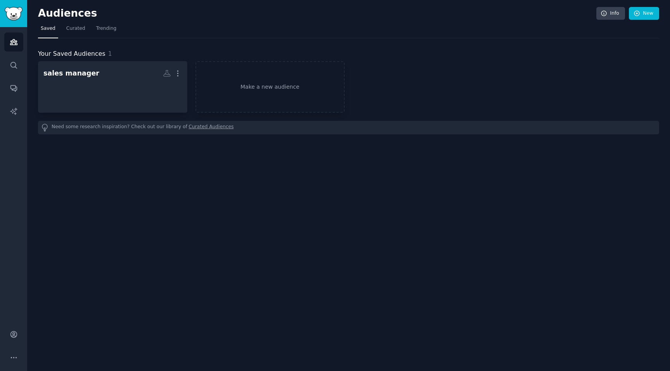 Image resolution: width=670 pixels, height=371 pixels. Describe the element at coordinates (71, 73) in the screenshot. I see `div: sales manager` at that location.